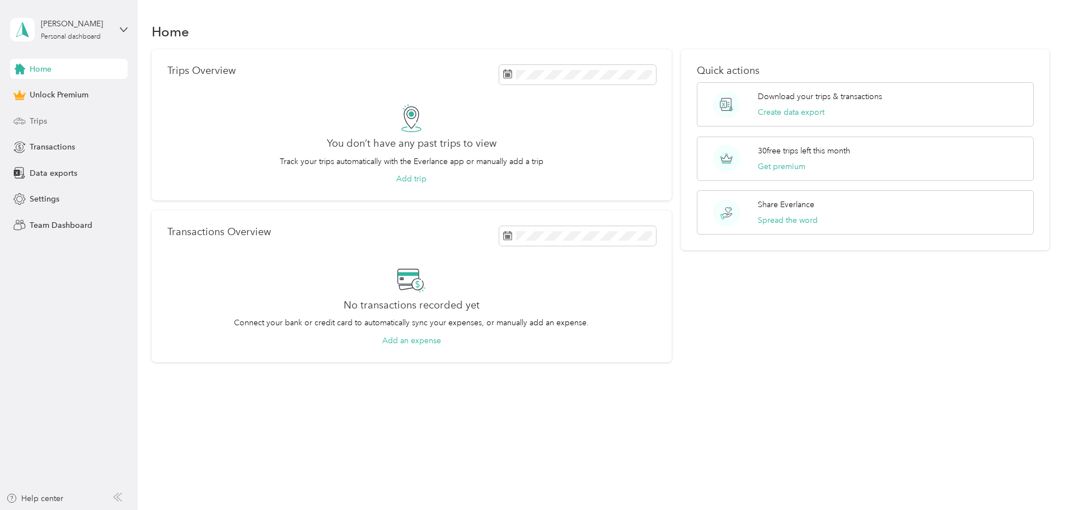 The height and width of the screenshot is (510, 1069). I want to click on span: Unlock Premium, so click(59, 95).